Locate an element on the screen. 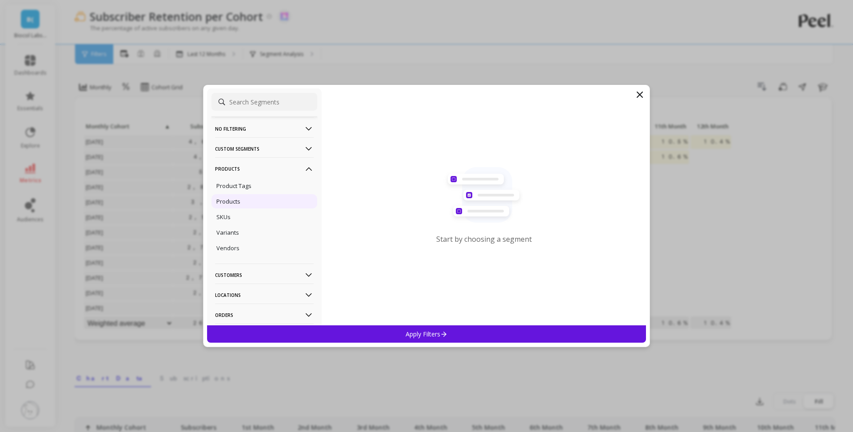  p: Orders is located at coordinates (264, 315).